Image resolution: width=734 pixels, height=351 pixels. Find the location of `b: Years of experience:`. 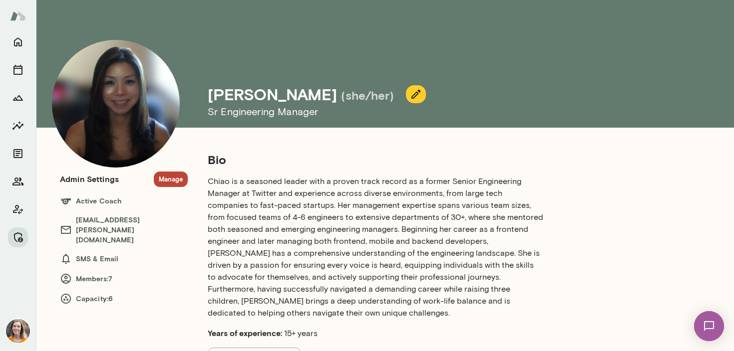

b: Years of experience: is located at coordinates (245, 333).